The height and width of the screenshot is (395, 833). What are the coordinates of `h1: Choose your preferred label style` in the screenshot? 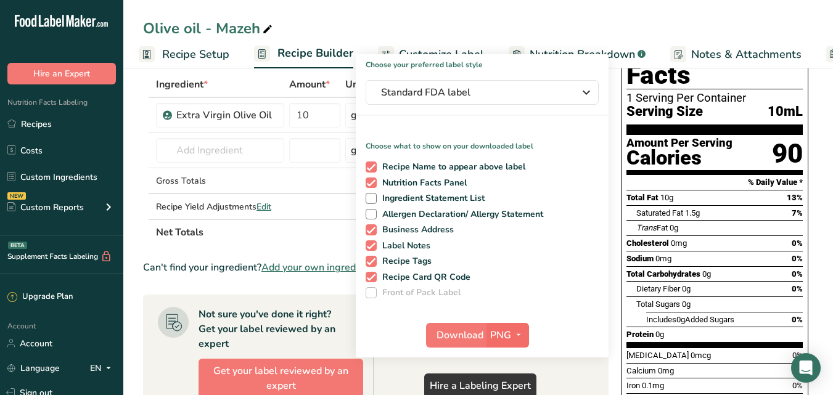 It's located at (482, 62).